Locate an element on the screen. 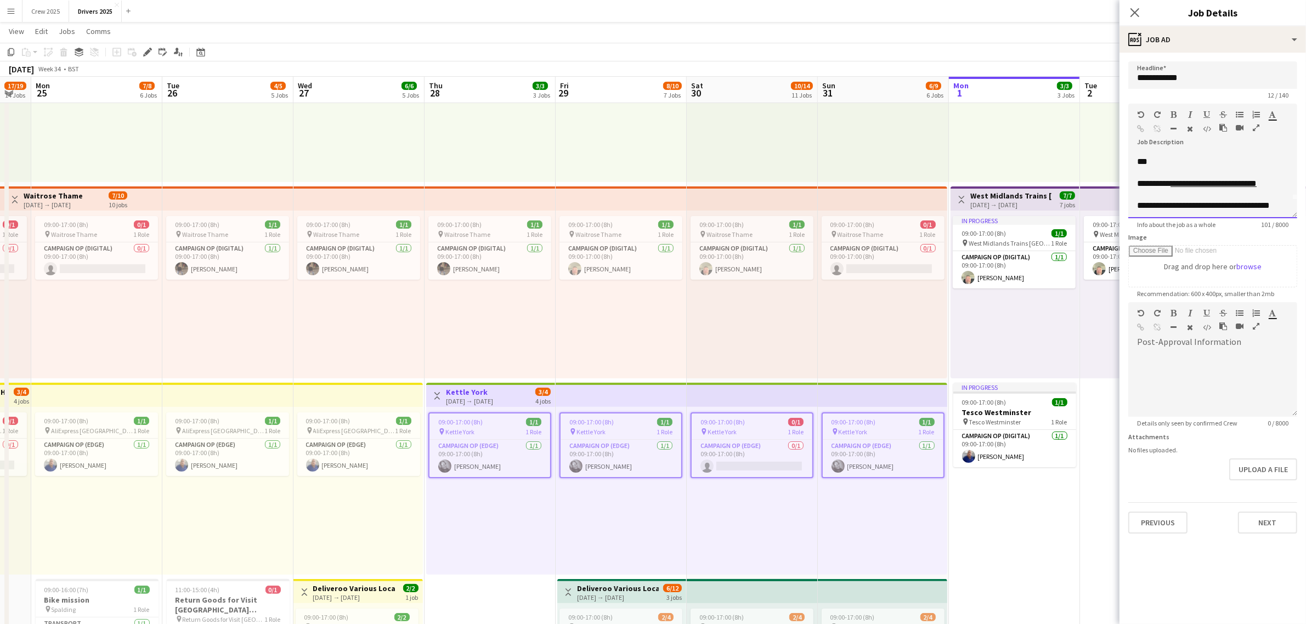  div: 3 Jobs is located at coordinates (1066, 95).